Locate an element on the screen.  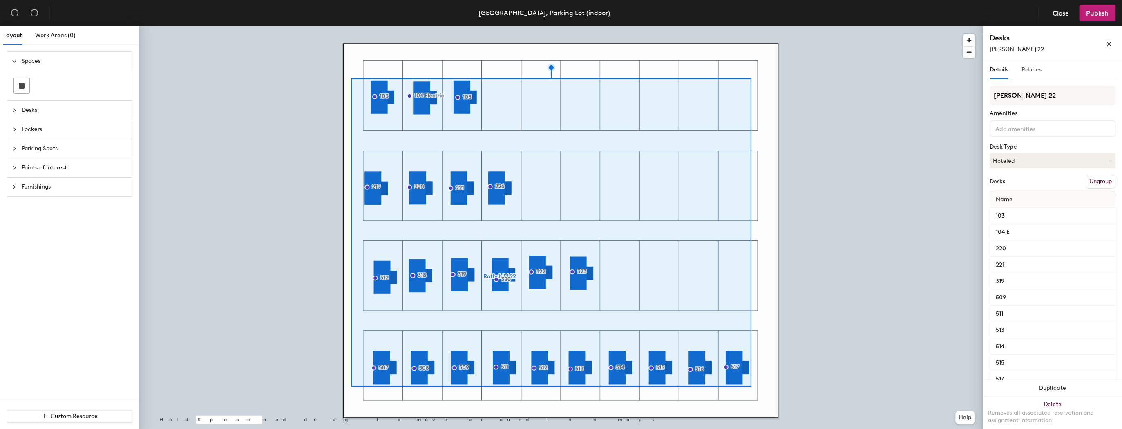
button: Hoteled is located at coordinates (1052, 161).